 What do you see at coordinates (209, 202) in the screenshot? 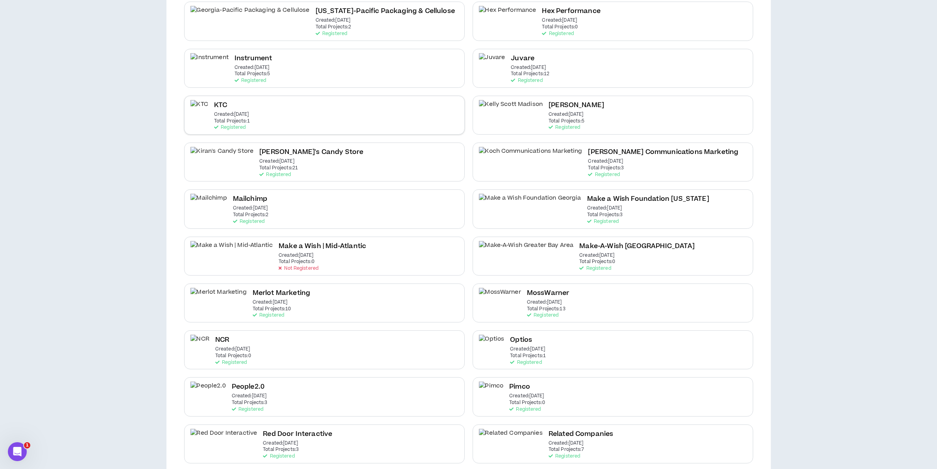
I see `img: Mailchimp` at bounding box center [209, 202].